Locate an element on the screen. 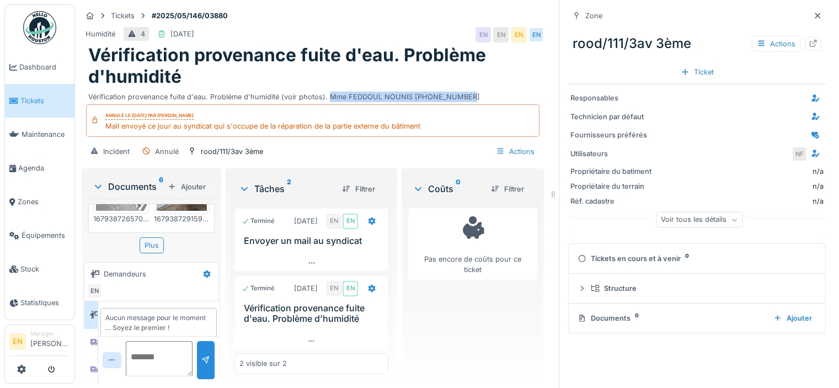 The image size is (839, 388). span: Tickets is located at coordinates (45, 100).